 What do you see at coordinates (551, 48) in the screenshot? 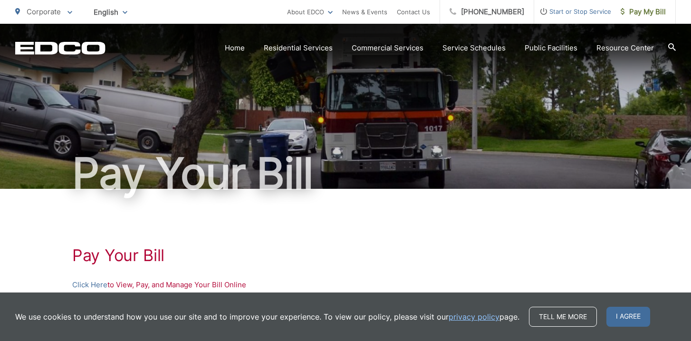
I see `a: Public Facilities` at bounding box center [551, 48].